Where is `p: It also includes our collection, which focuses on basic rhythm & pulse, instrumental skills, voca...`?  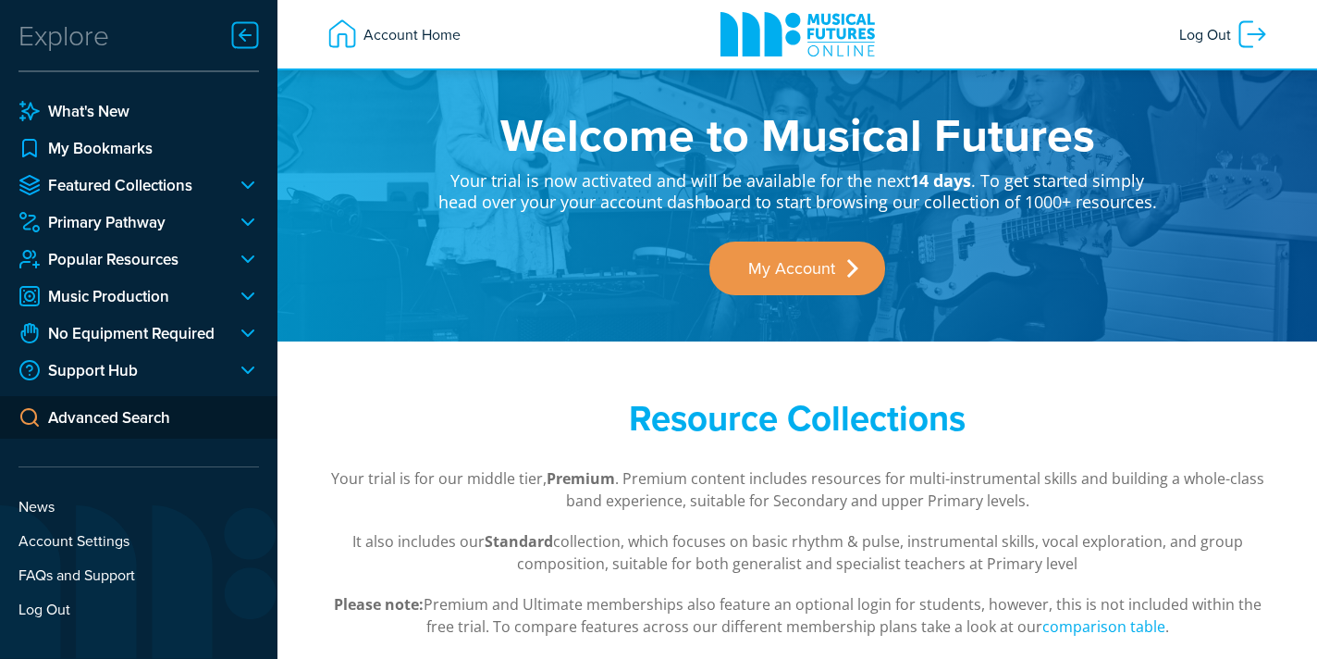 p: It also includes our collection, which focuses on basic rhythm & pulse, instrumental skills, voca... is located at coordinates (797, 552).